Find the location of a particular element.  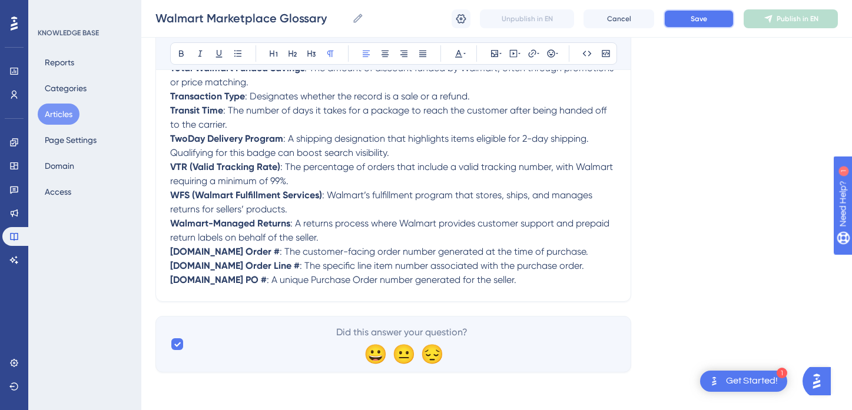

span: : A returns process where Walmart provides customer support and prepaid return labels on behalf o... is located at coordinates (391, 230).